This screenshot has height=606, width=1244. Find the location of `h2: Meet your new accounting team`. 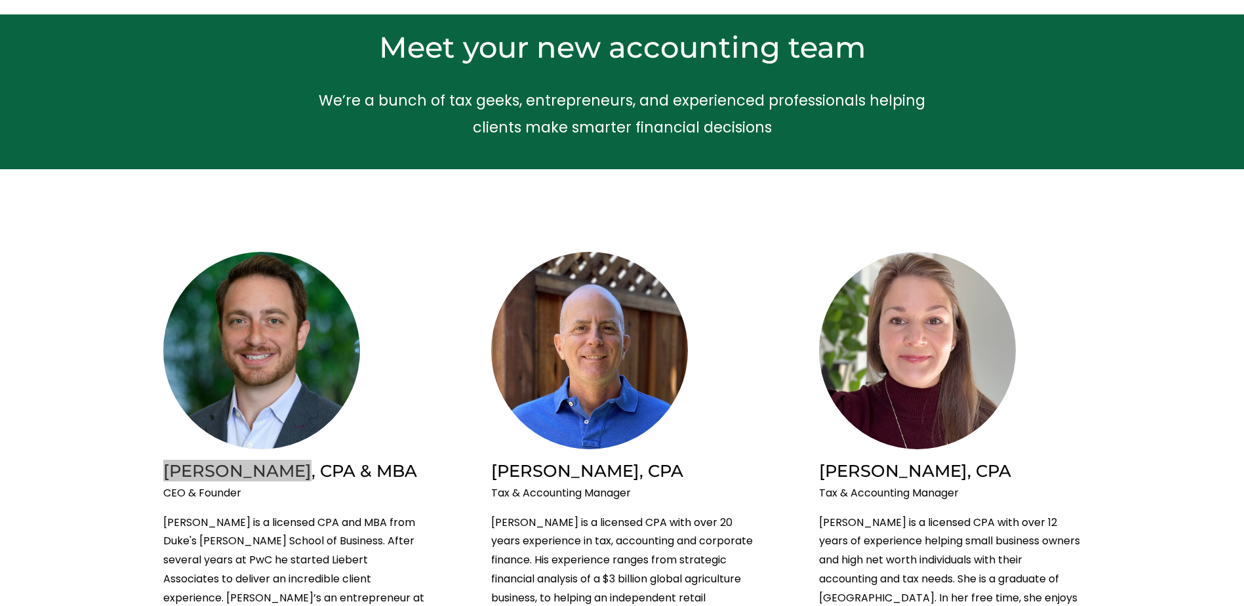

h2: Meet your new accounting team is located at coordinates (622, 47).